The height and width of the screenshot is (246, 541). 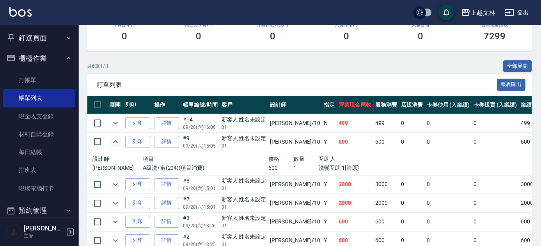 What do you see at coordinates (478, 12) in the screenshot?
I see `button: 上越文林` at bounding box center [478, 12].